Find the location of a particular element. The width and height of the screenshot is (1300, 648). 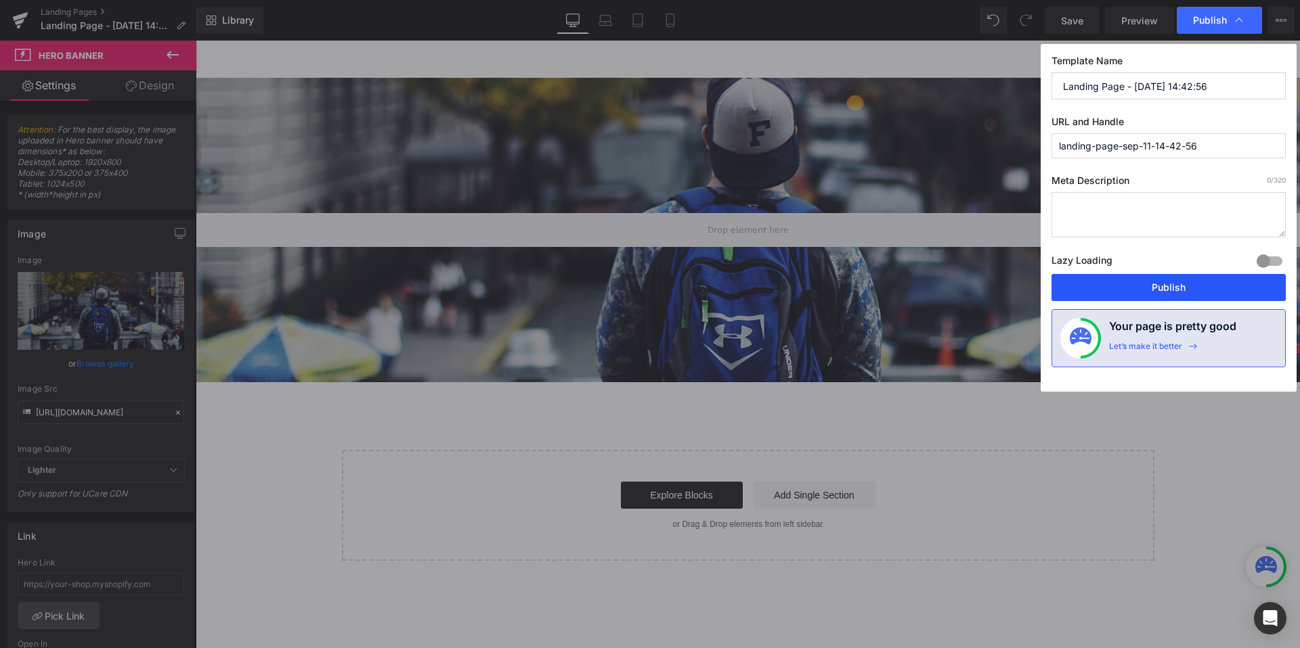

label: Lazy Loading is located at coordinates (1082, 263).